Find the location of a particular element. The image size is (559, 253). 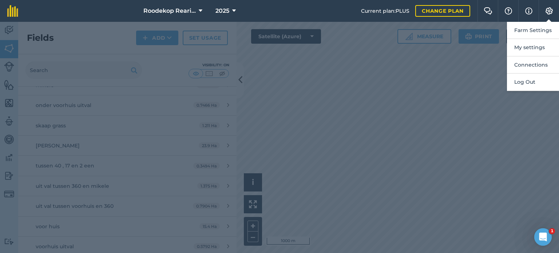

img: fieldmargin Logo is located at coordinates (13, 11).